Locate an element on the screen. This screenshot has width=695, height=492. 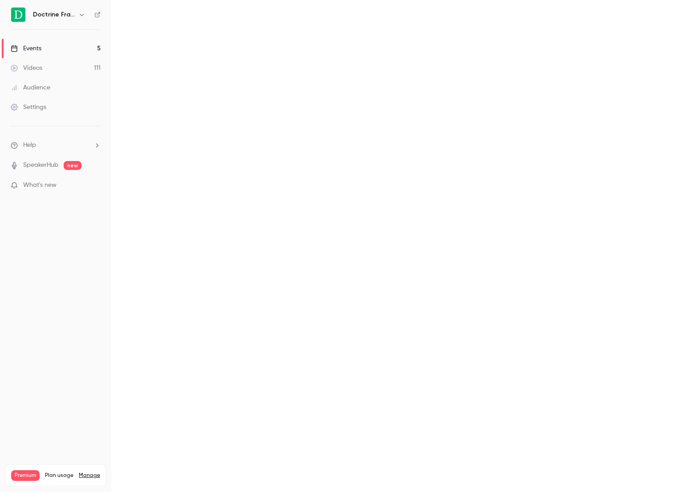
span: Premium is located at coordinates (25, 476).